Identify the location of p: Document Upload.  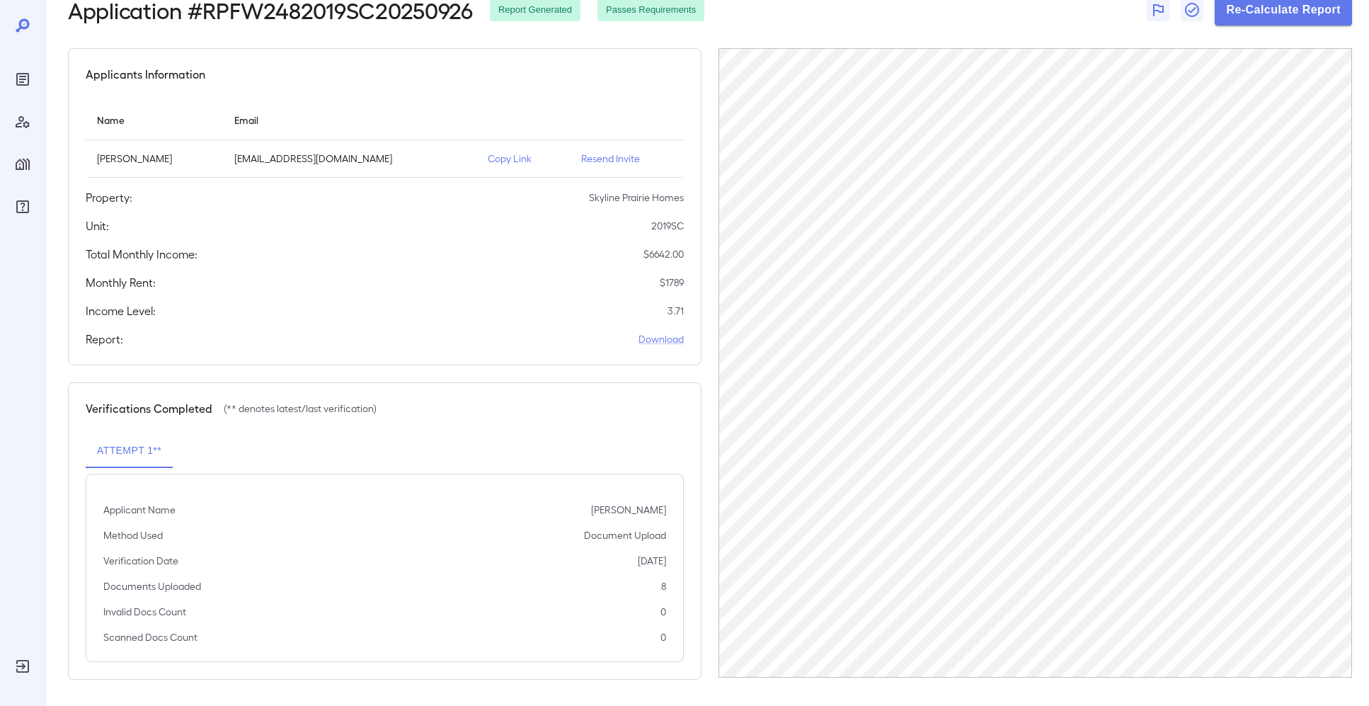
(625, 535).